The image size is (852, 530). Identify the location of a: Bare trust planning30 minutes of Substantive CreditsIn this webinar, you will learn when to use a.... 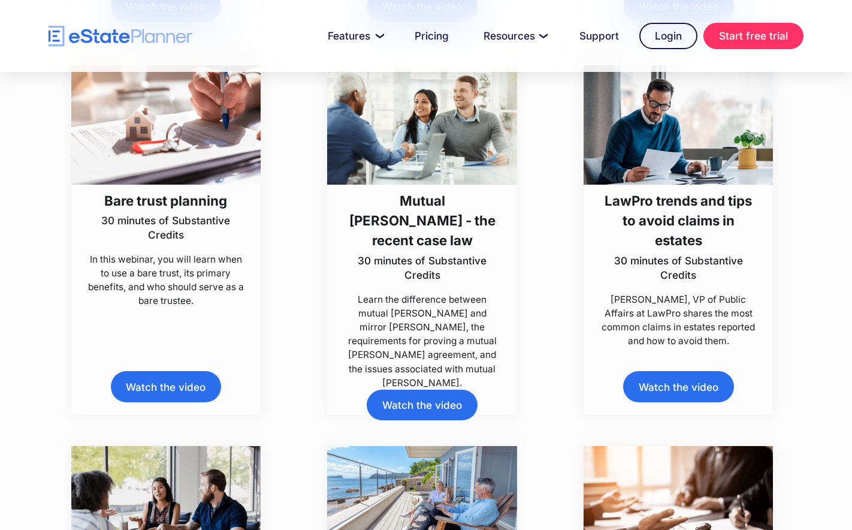
(166, 186).